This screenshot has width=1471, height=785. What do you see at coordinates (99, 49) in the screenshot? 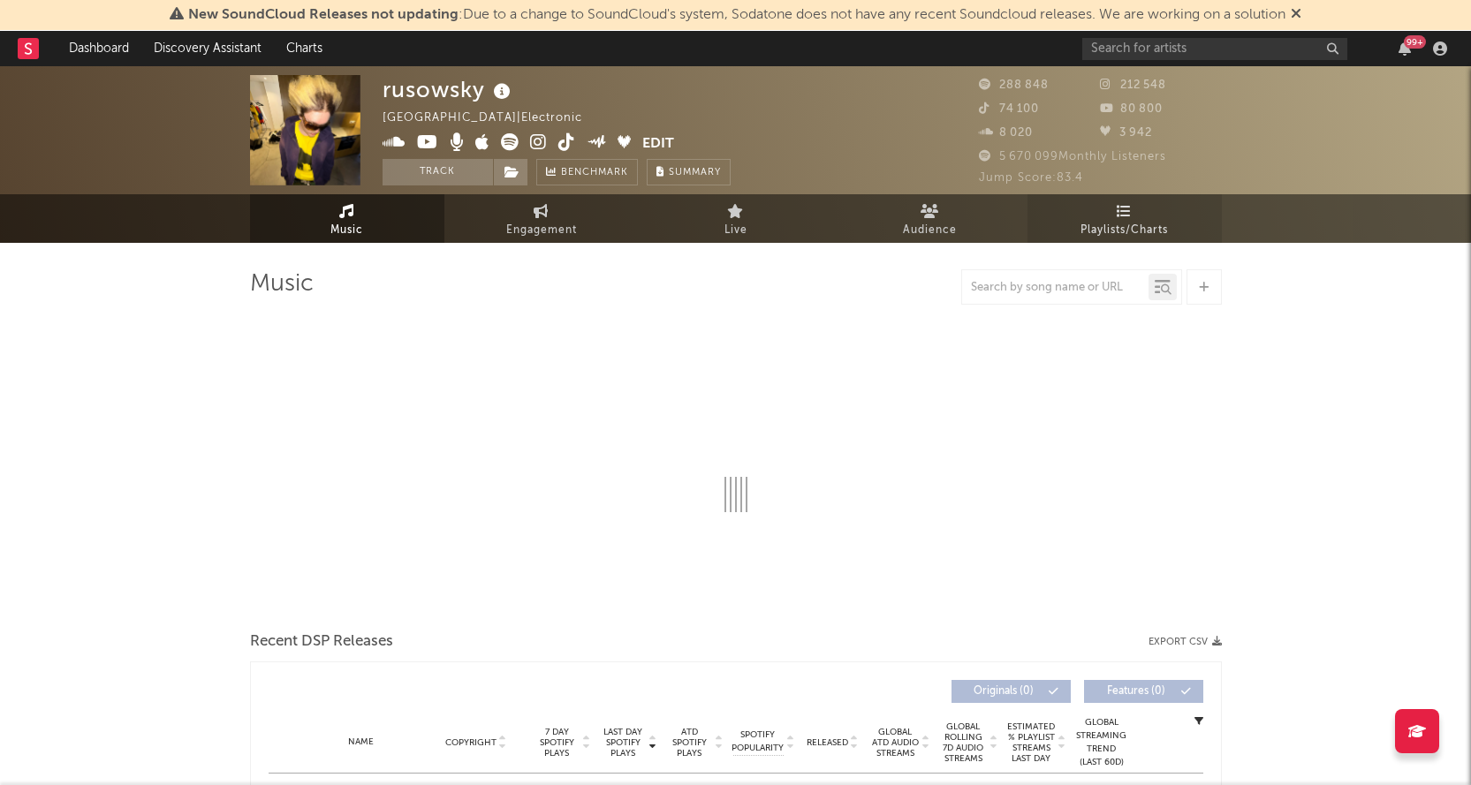
I see `a: Dashboard` at bounding box center [99, 49].